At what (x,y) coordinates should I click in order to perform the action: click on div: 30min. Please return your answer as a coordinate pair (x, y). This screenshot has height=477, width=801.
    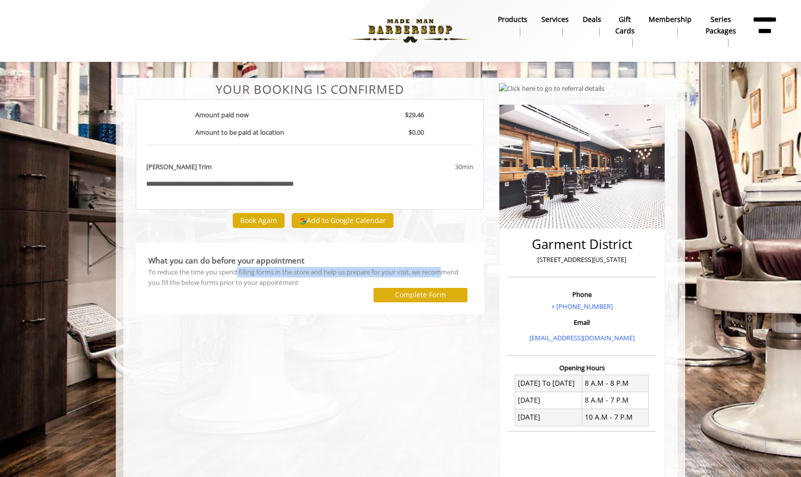
    Looking at the image, I should click on (423, 167).